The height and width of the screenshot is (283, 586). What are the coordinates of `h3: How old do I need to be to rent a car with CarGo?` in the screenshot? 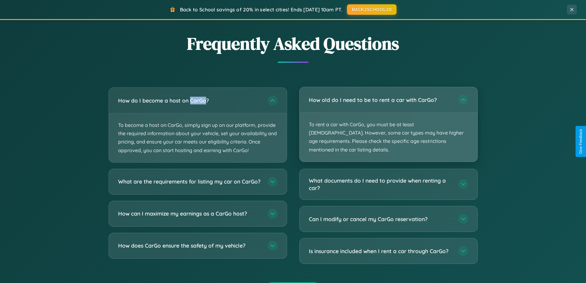 It's located at (380, 100).